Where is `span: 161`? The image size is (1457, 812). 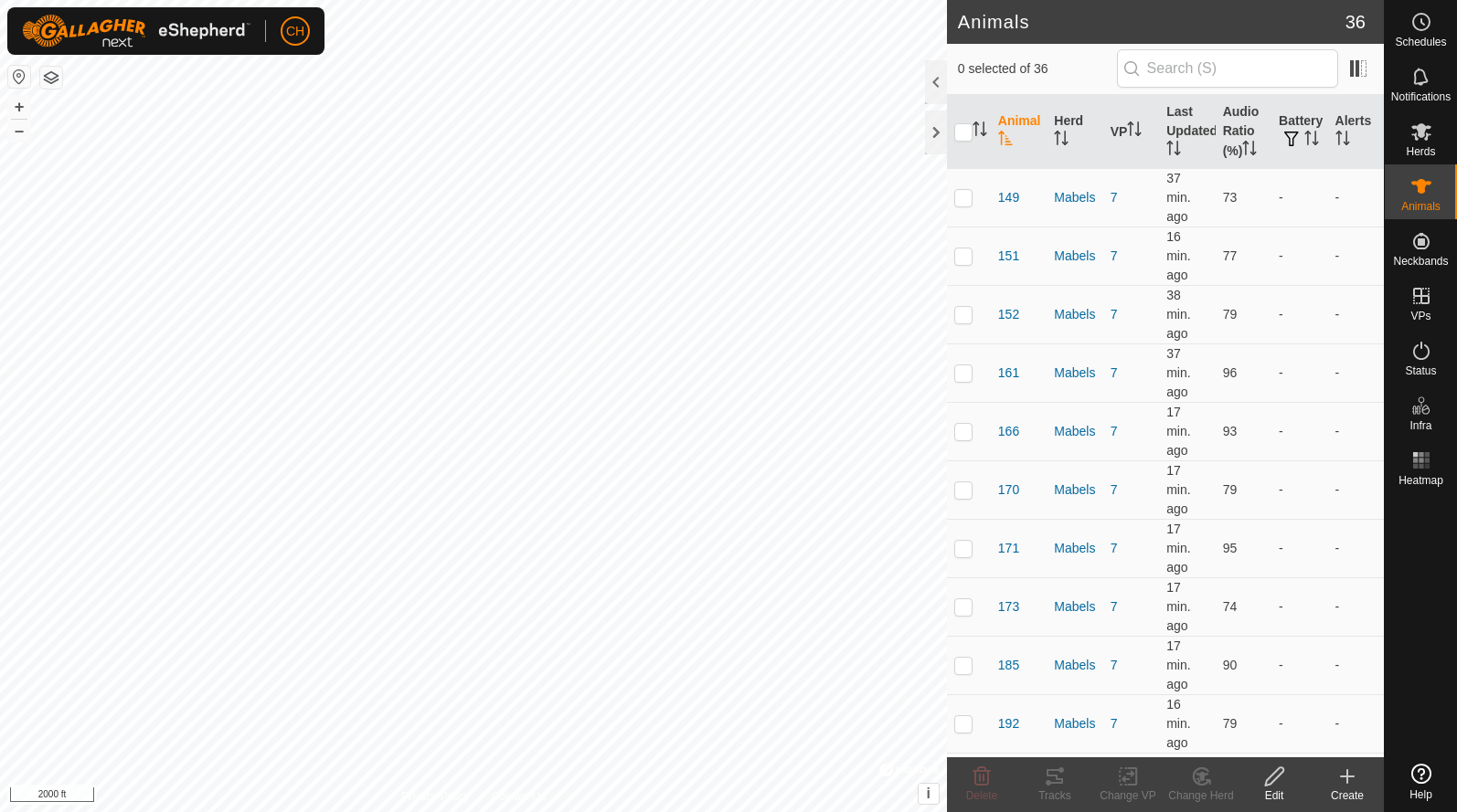 span: 161 is located at coordinates (1008, 373).